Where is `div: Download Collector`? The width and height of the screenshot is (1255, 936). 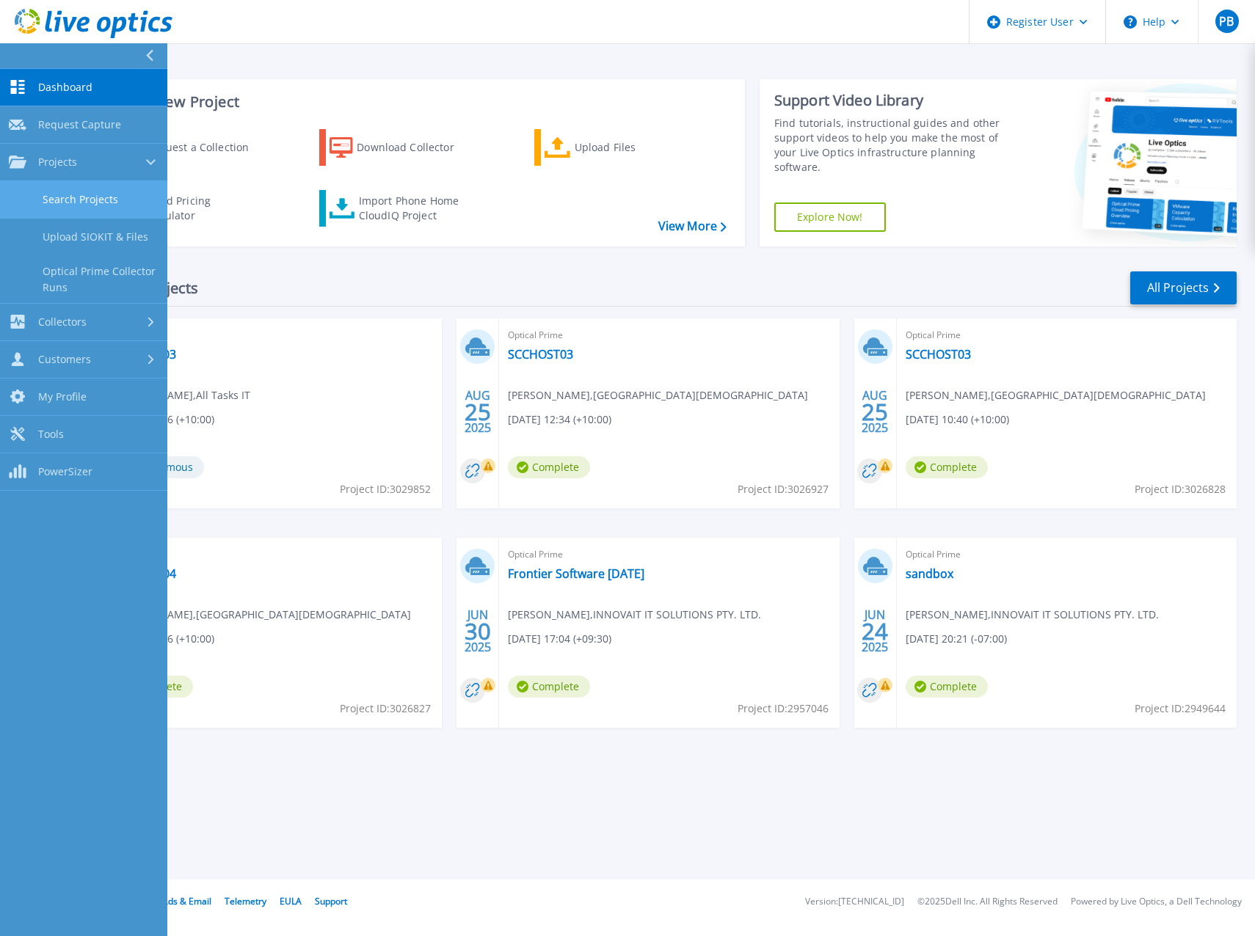
div: Download Collector is located at coordinates (415, 147).